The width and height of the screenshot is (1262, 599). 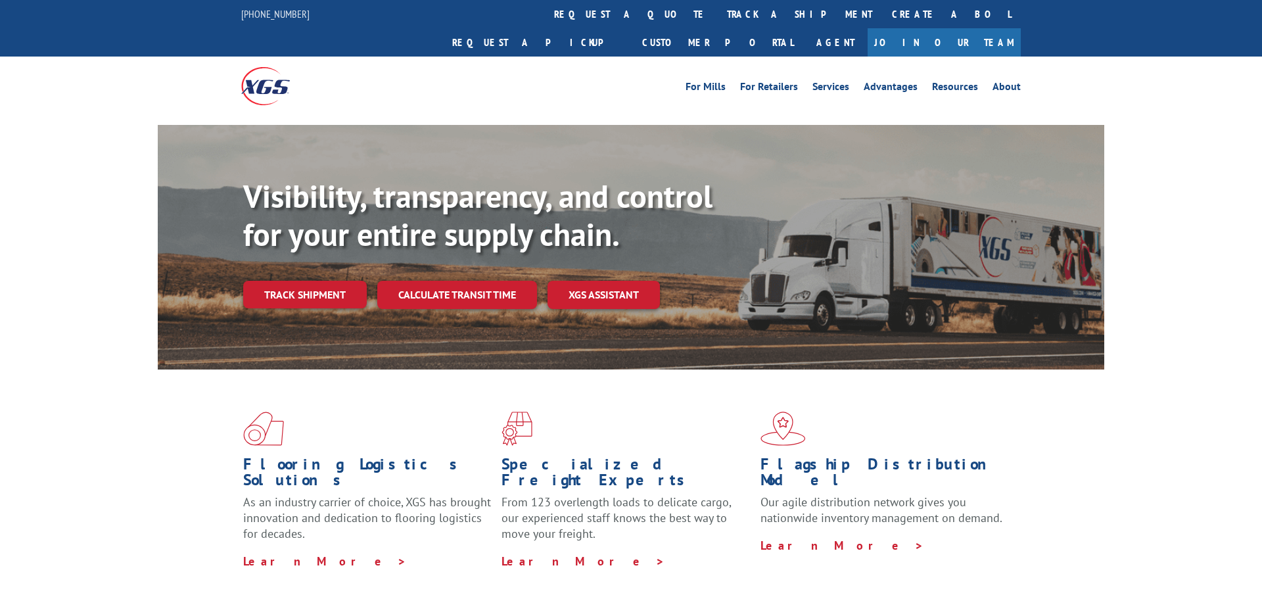 What do you see at coordinates (944, 42) in the screenshot?
I see `a: Join Our Team` at bounding box center [944, 42].